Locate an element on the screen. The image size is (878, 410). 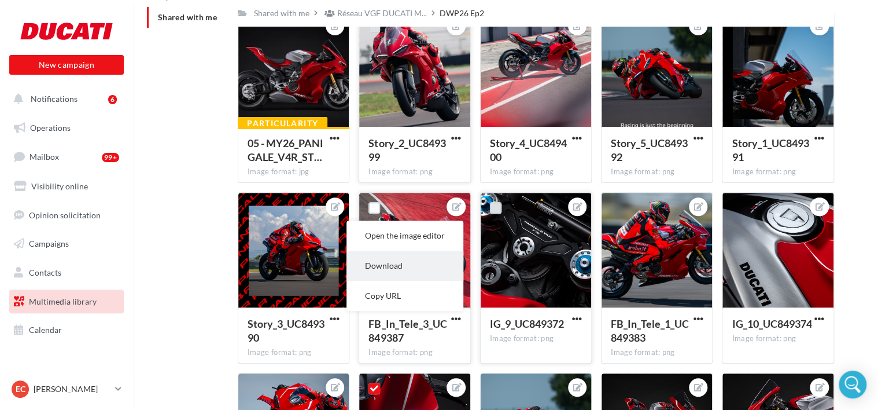
a: Campaigns is located at coordinates (67, 244).